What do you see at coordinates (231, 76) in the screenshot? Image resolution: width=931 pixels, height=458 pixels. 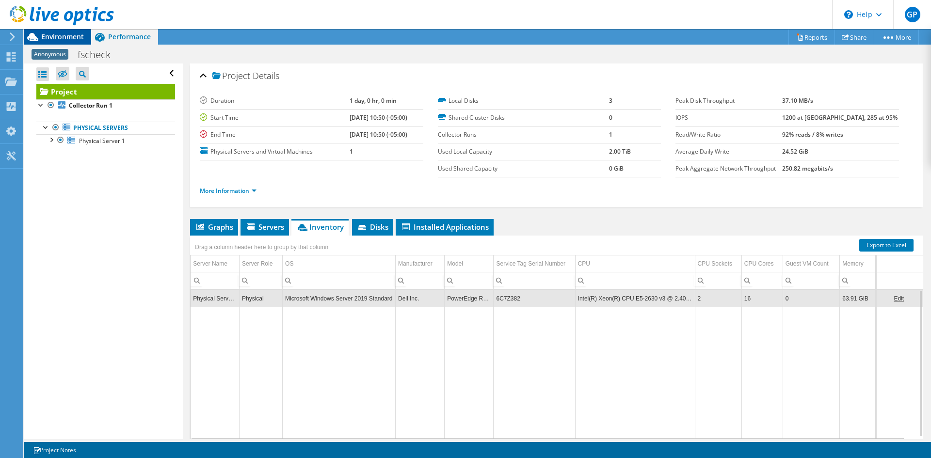 I see `span: Project` at bounding box center [231, 76].